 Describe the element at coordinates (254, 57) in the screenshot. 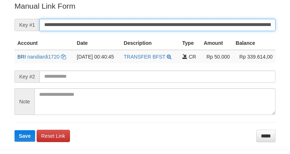

I see `td: Rp 339.614,00` at that location.